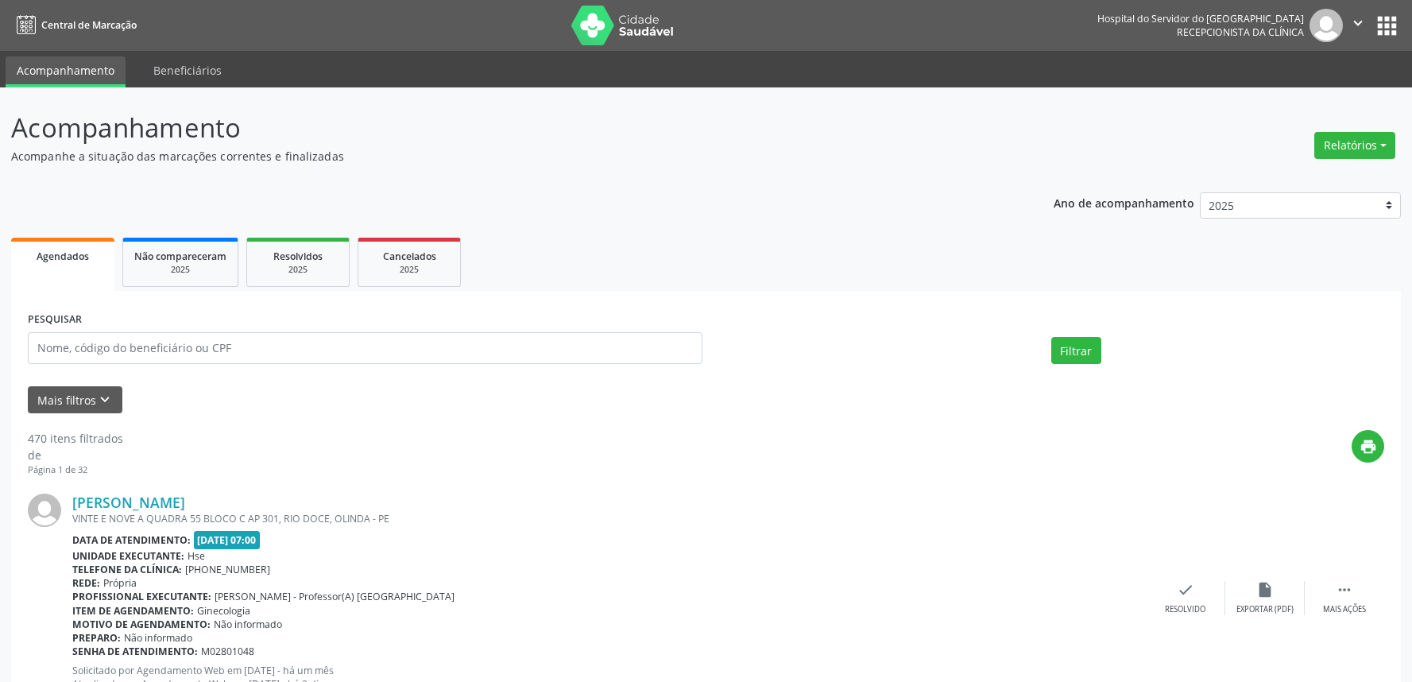 Image resolution: width=1412 pixels, height=682 pixels. What do you see at coordinates (135, 651) in the screenshot?
I see `b: Senha de atendimento:` at bounding box center [135, 651].